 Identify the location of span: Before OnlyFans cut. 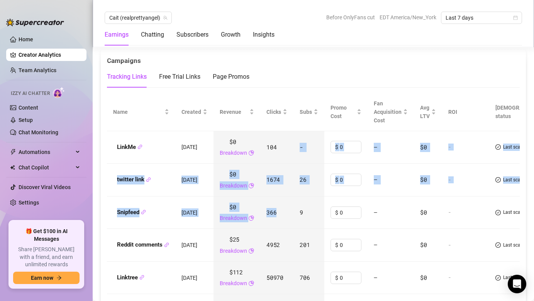
(351, 17).